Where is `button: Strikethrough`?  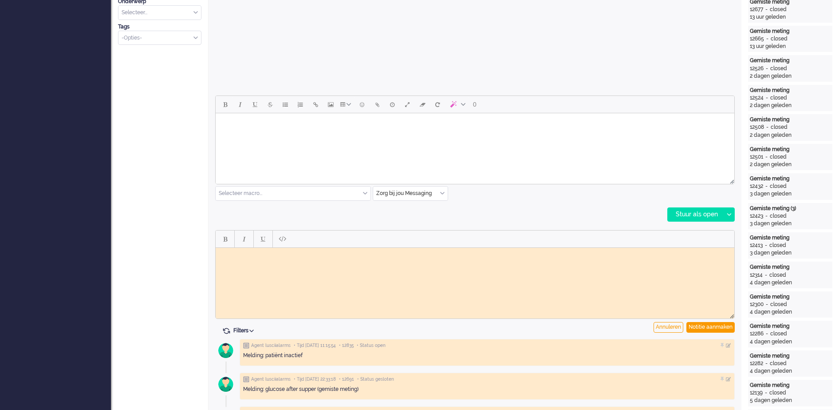 button: Strikethrough is located at coordinates (270, 104).